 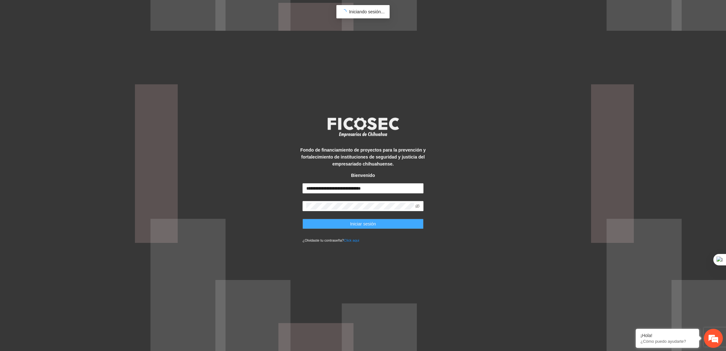 I want to click on p: ¿Cómo puedo ayudarte?, so click(x=667, y=341).